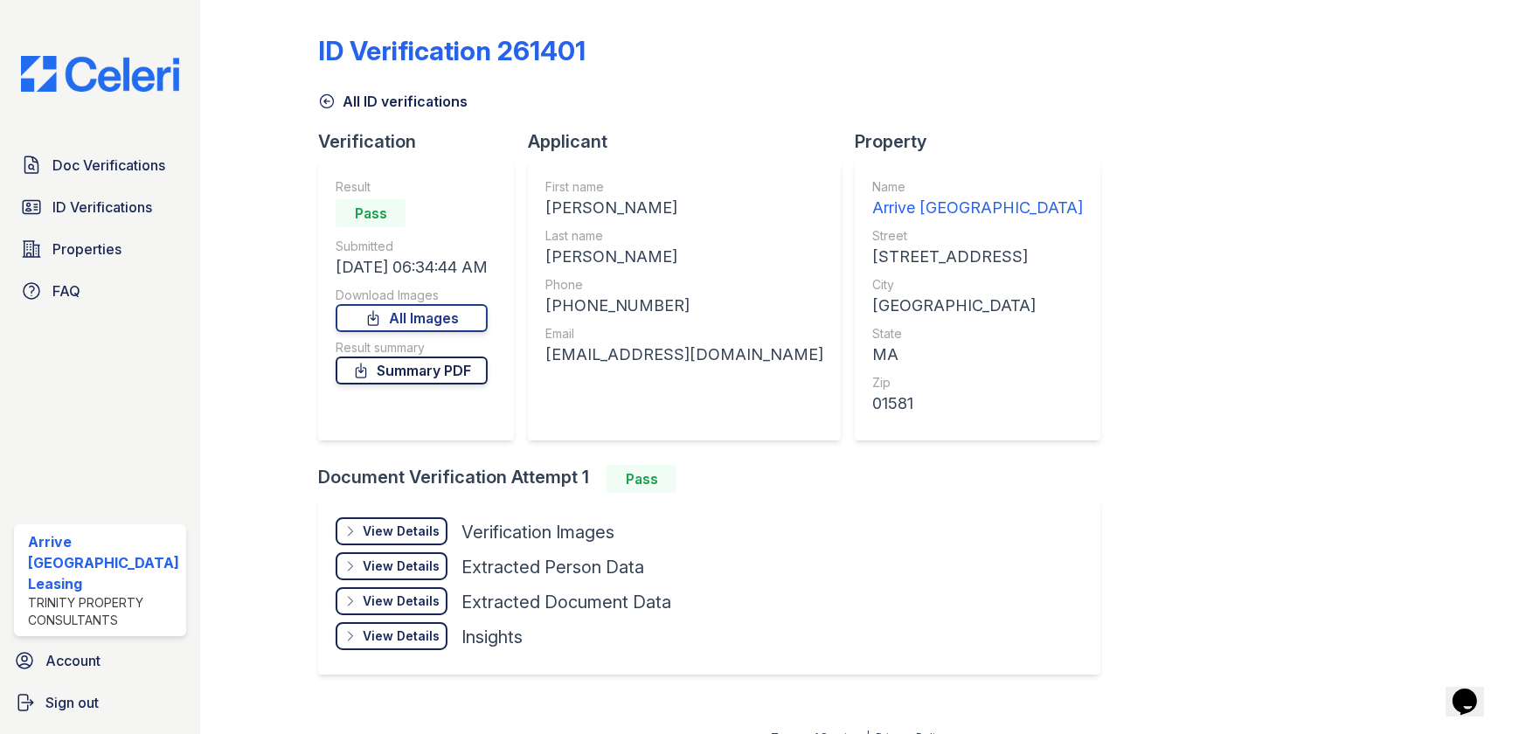  What do you see at coordinates (452, 51) in the screenshot?
I see `div: ID Verification 261401` at bounding box center [452, 51].